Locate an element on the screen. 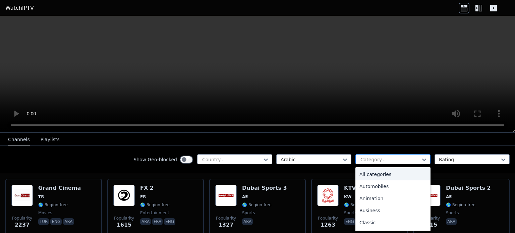 This screenshot has height=233, width=515. span: TR is located at coordinates (41, 197).